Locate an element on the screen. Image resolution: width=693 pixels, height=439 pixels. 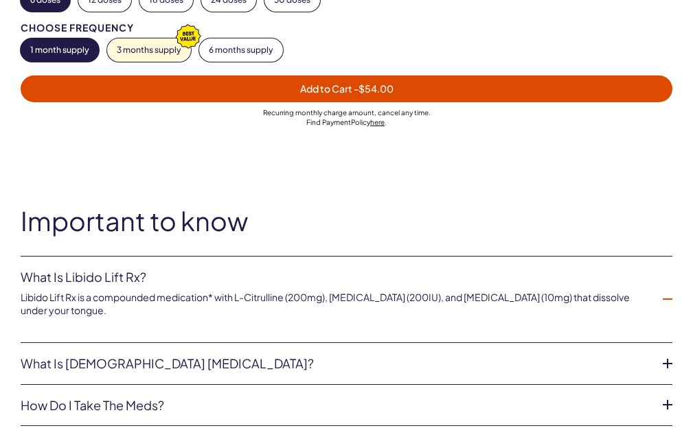
a: here is located at coordinates (377, 122).